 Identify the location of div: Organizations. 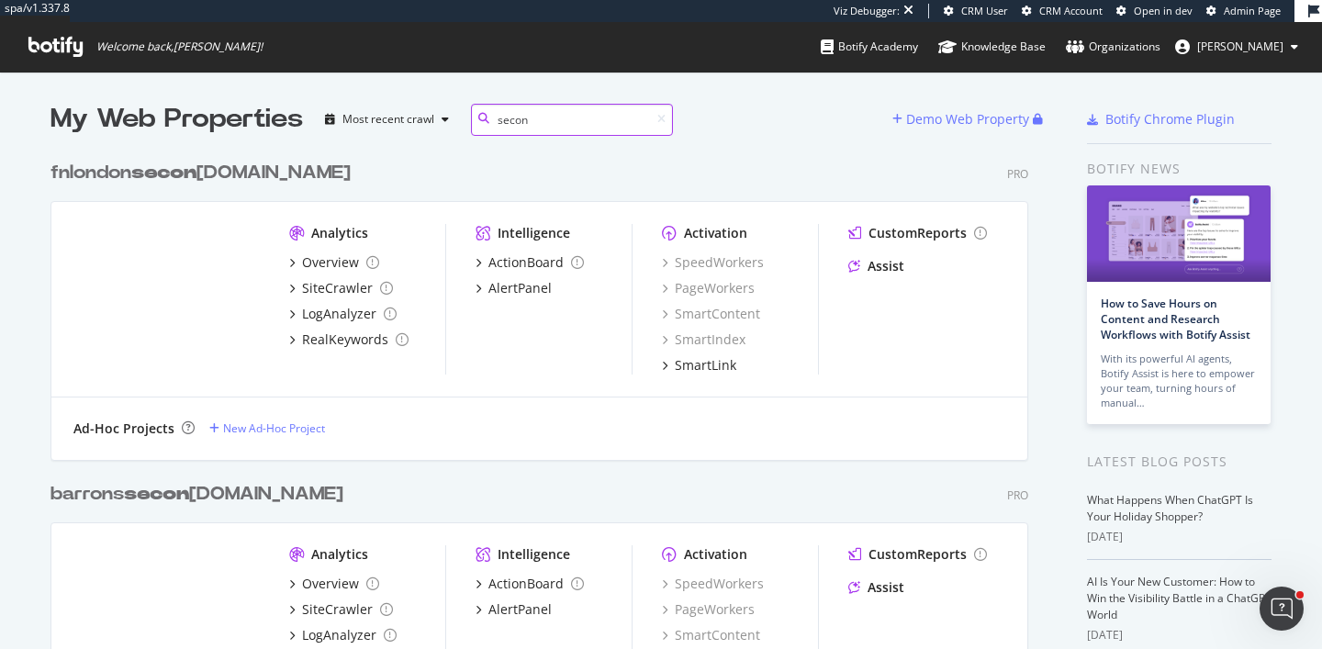
(1113, 47).